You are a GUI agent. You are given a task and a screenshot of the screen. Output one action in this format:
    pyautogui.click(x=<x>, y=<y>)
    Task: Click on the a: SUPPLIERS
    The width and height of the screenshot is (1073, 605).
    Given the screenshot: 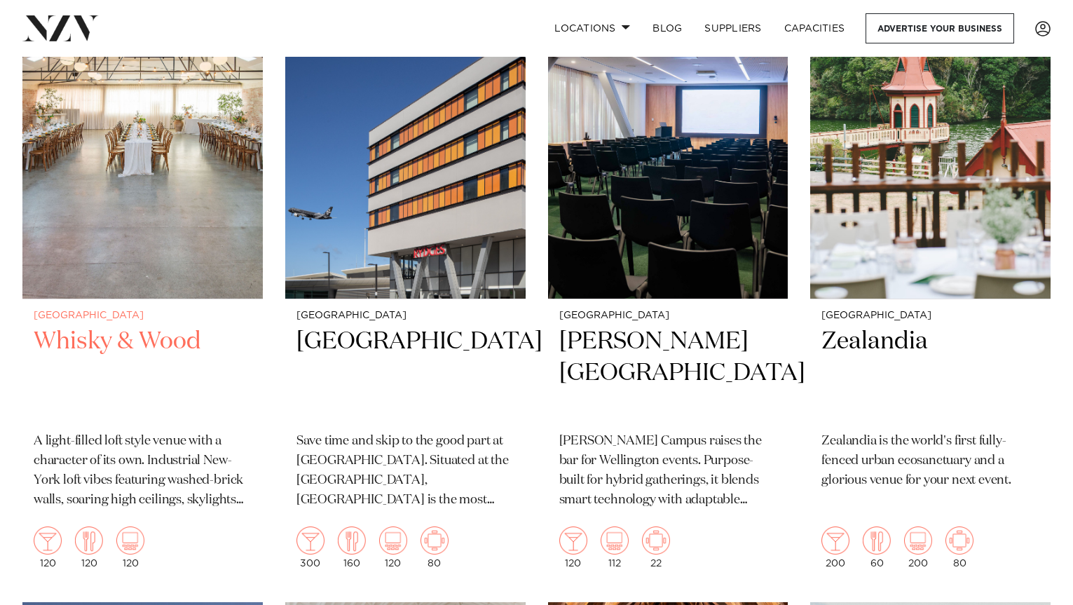 What is the action you would take?
    pyautogui.click(x=733, y=28)
    